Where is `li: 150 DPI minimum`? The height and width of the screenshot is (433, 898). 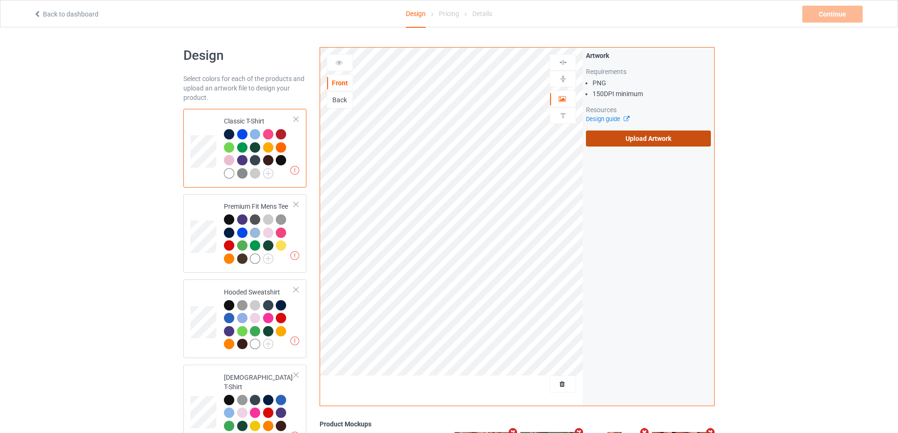 li: 150 DPI minimum is located at coordinates (651, 94).